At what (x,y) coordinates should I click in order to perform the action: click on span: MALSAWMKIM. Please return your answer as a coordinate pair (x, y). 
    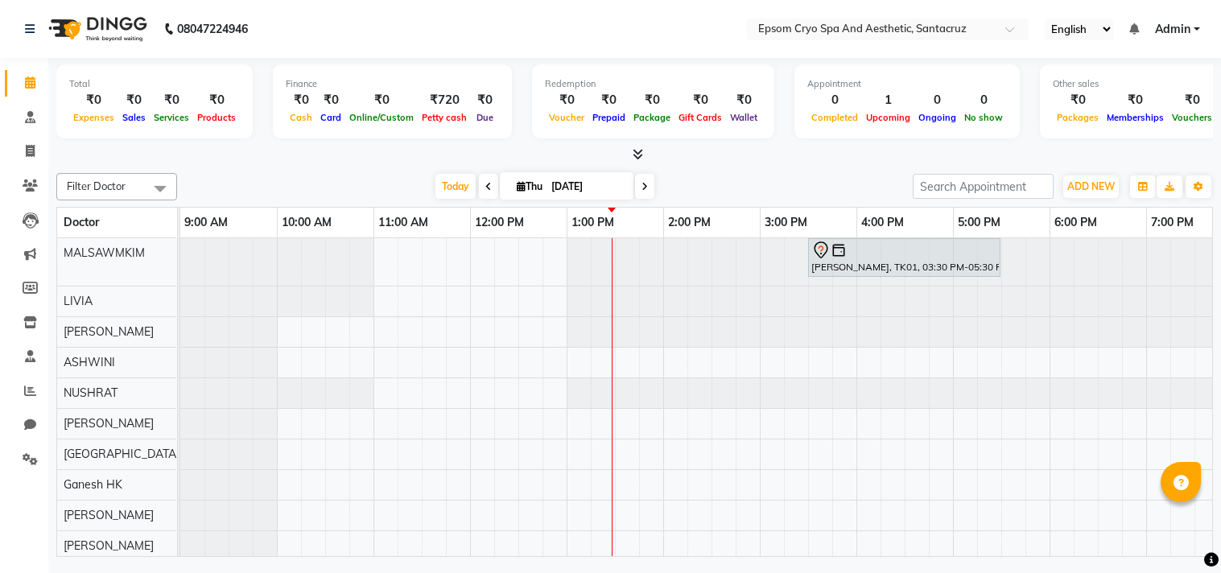
    Looking at the image, I should click on (104, 253).